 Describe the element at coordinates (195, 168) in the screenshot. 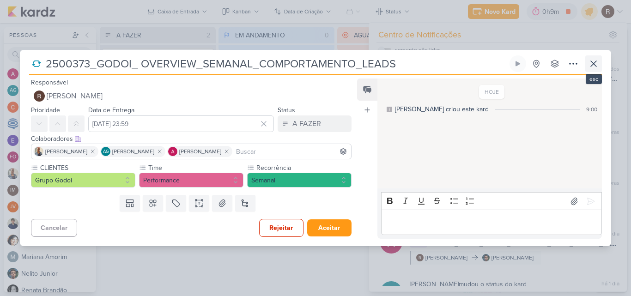

I see `label: Time` at that location.